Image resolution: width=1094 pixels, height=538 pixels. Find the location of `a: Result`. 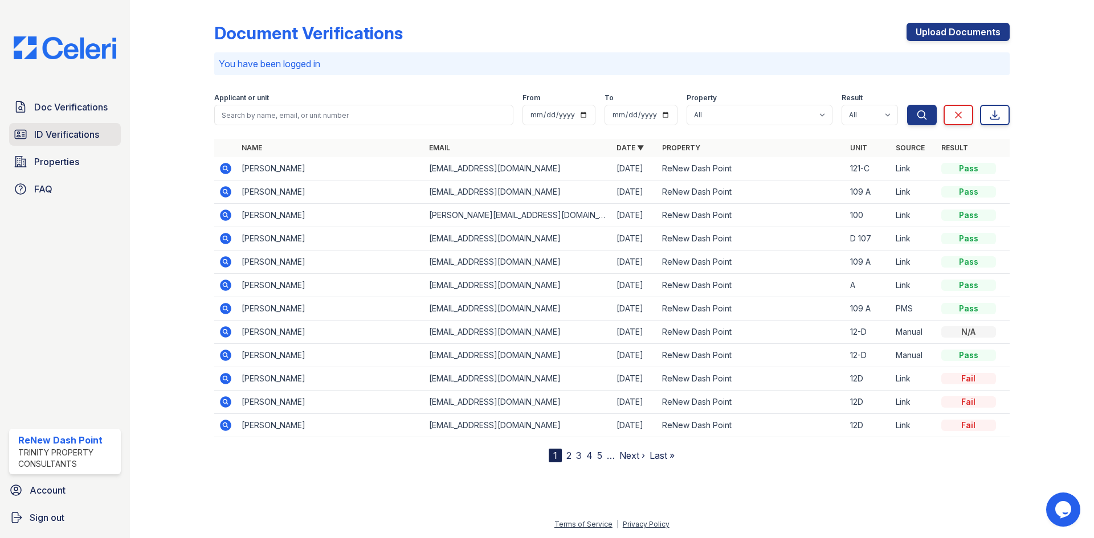

a: Result is located at coordinates (954, 148).